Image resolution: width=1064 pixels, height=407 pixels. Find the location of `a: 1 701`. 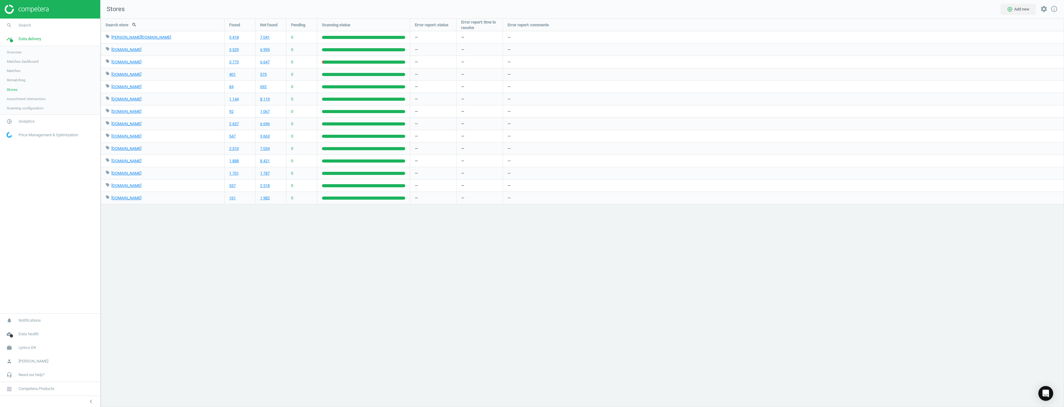

a: 1 701 is located at coordinates (234, 173).